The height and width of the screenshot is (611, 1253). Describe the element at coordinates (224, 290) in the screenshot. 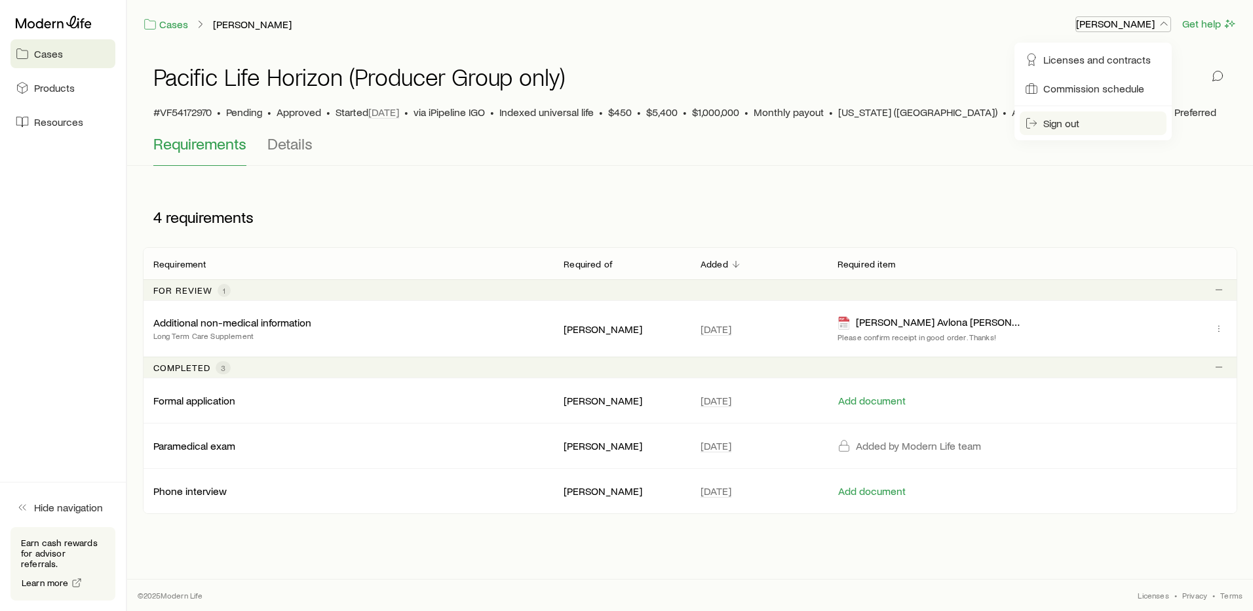

I see `span: 1` at that location.